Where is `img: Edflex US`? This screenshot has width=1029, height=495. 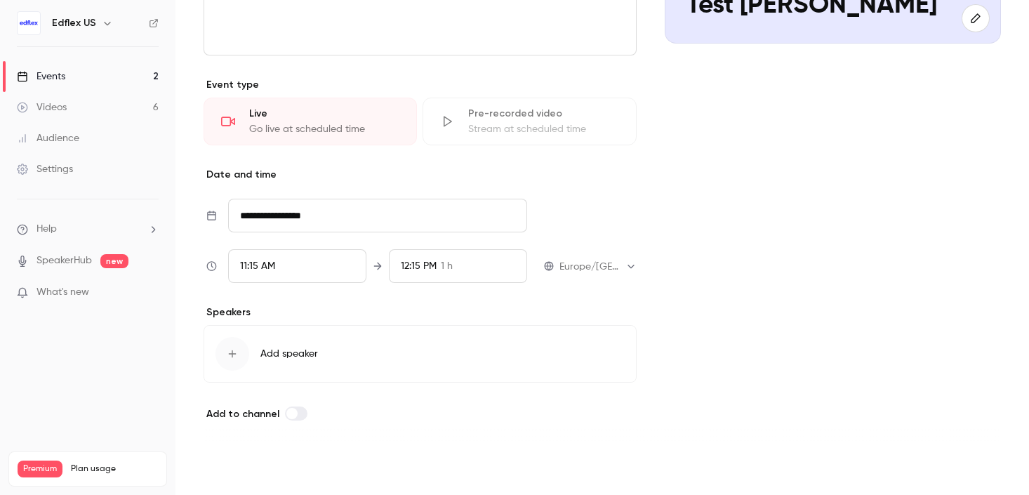
img: Edflex US is located at coordinates (29, 23).